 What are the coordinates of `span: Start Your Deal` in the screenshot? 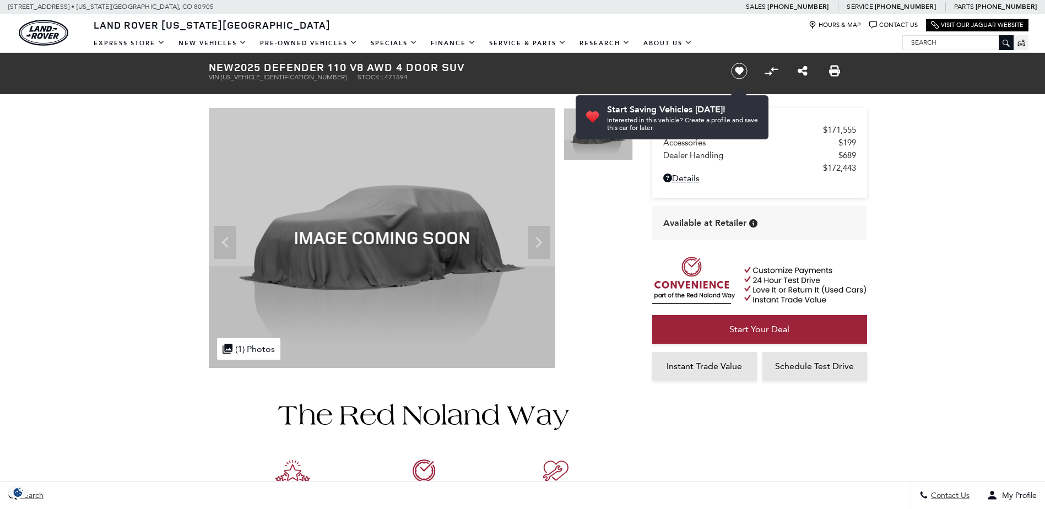 It's located at (759, 329).